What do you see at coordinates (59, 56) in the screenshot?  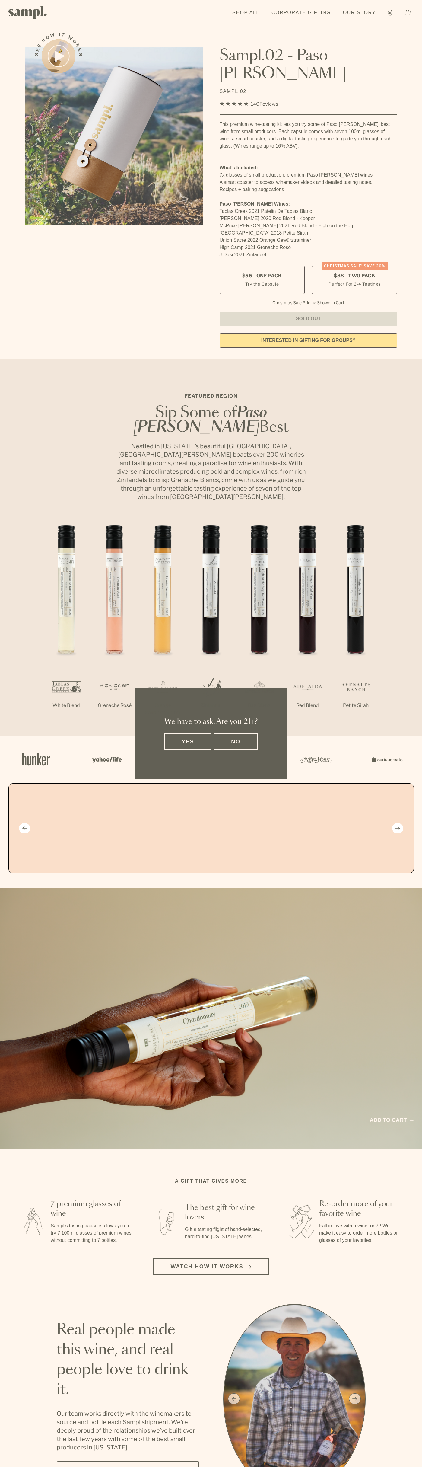 I see `button: See how it works` at bounding box center [59, 56].